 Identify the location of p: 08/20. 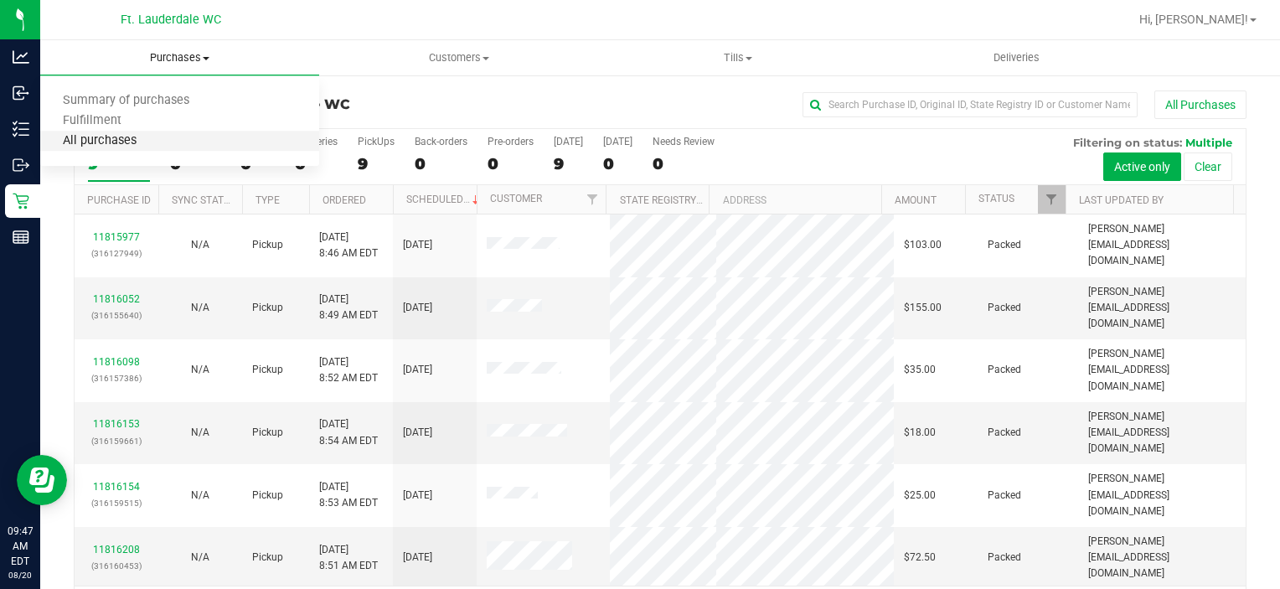
(20, 574).